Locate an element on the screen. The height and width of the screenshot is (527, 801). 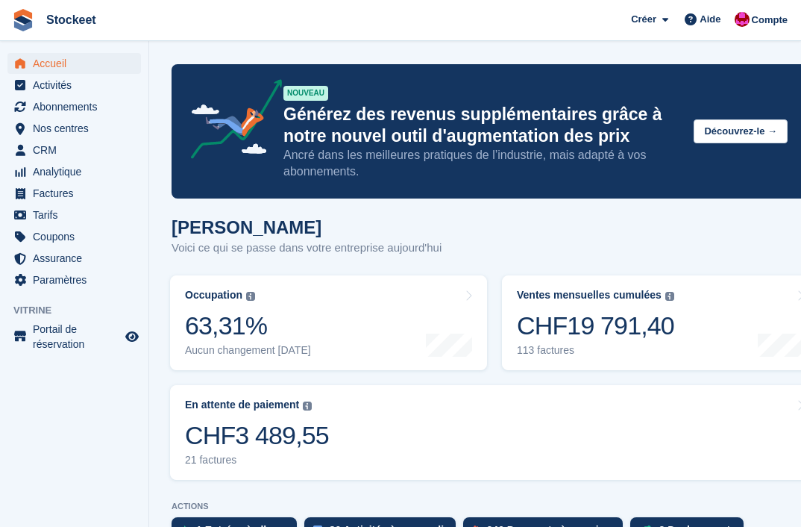
span: Activités is located at coordinates (78, 85).